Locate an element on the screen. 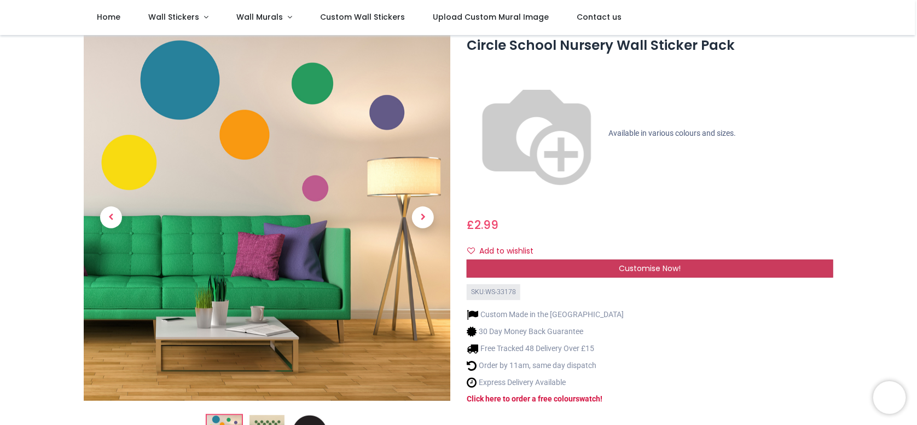  span: 2.99 is located at coordinates (486, 224).